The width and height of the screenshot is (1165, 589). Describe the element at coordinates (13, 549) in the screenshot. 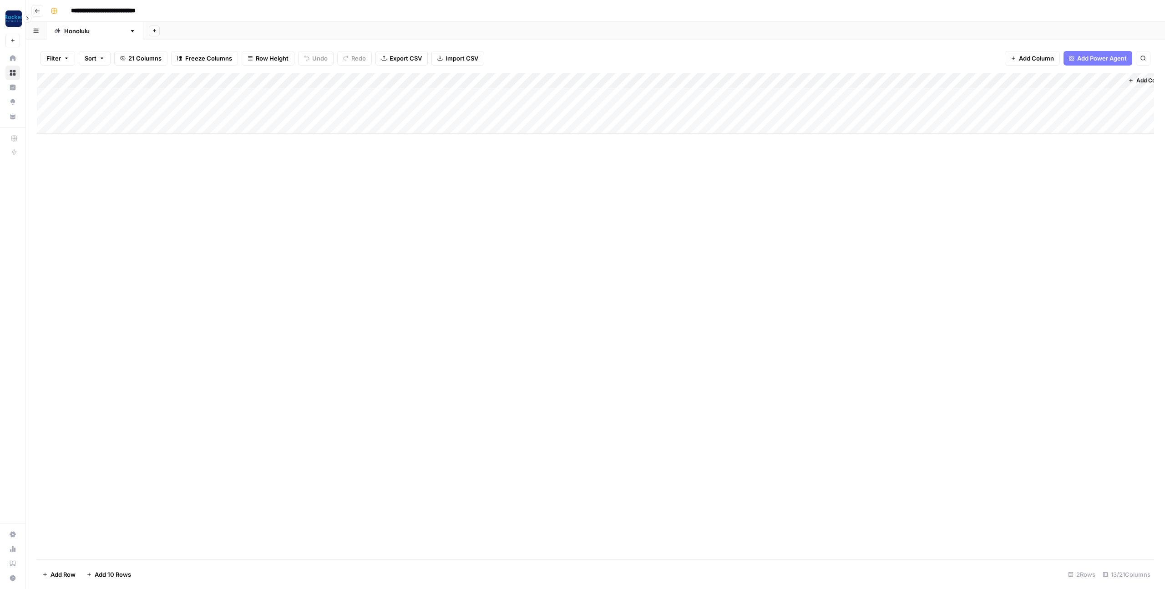

I see `a: Usage` at that location.